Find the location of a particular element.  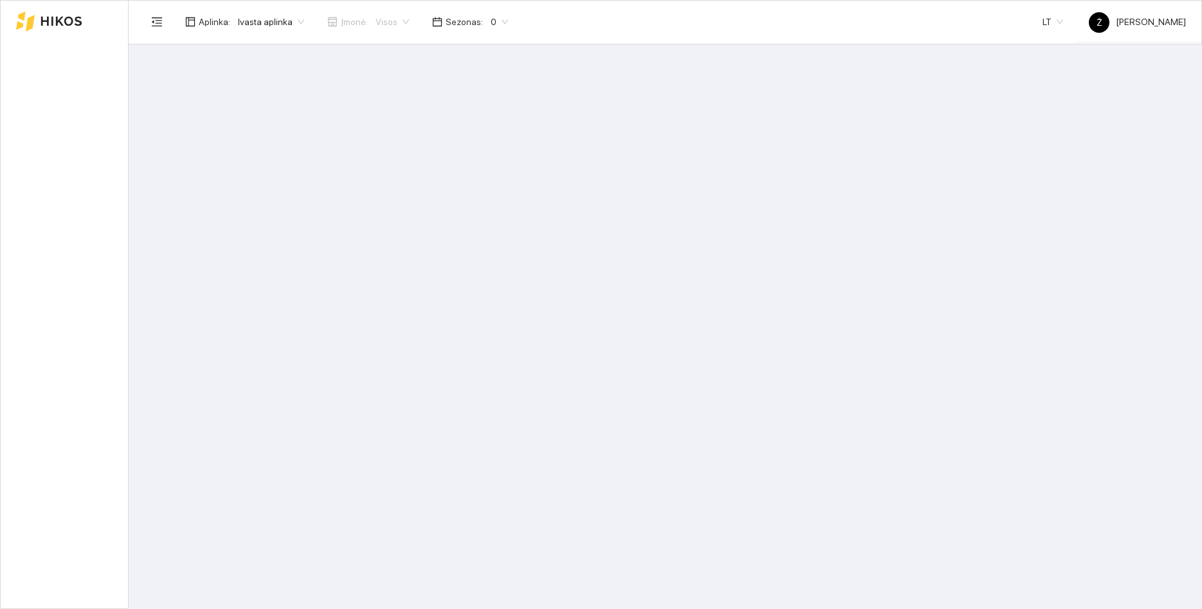

span: Ž is located at coordinates (1099, 23).